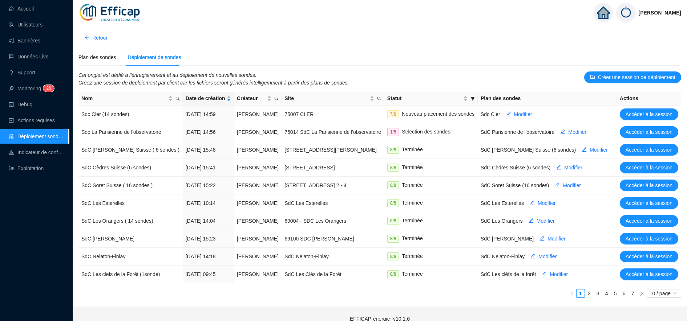  Describe the element at coordinates (598, 294) in the screenshot. I see `li: 3` at that location.